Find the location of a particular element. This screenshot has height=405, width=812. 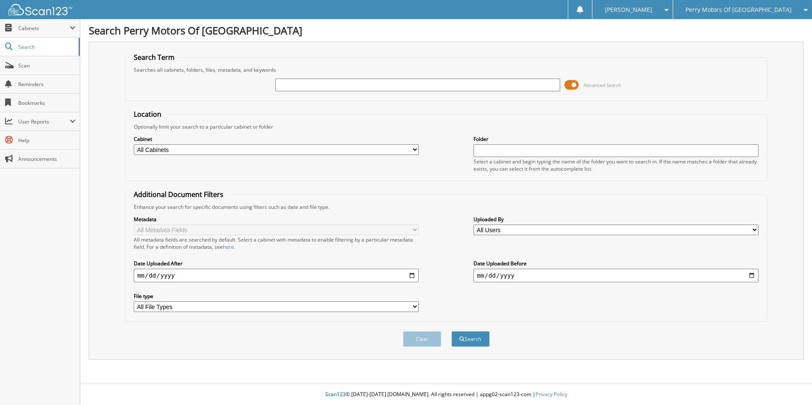

button: Search is located at coordinates (470, 339).